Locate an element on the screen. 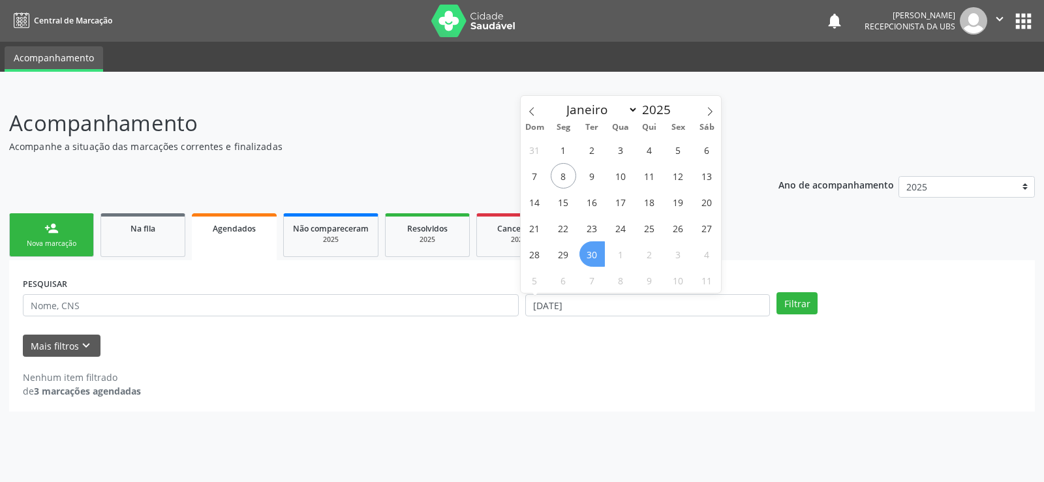 This screenshot has width=1044, height=482. span: Setembro 4, 2025 is located at coordinates (649, 149).